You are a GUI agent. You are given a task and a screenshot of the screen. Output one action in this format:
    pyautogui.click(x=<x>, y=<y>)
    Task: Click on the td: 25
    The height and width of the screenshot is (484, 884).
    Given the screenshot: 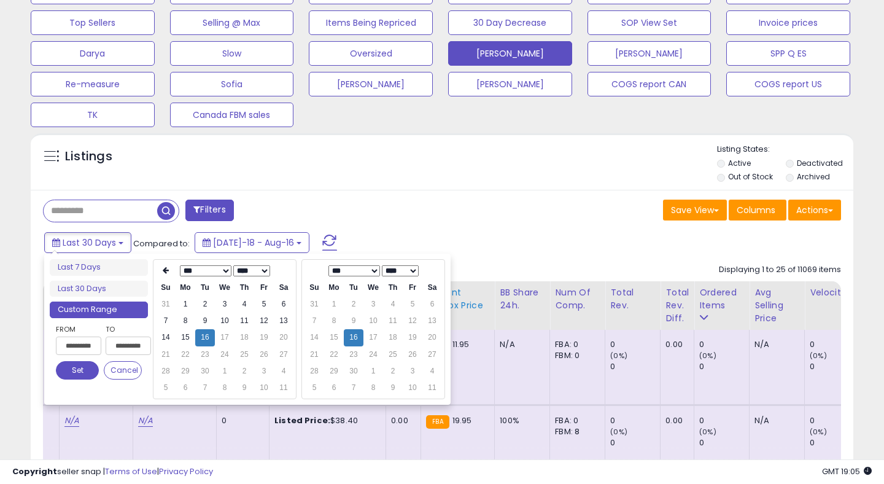 What is the action you would take?
    pyautogui.click(x=393, y=354)
    